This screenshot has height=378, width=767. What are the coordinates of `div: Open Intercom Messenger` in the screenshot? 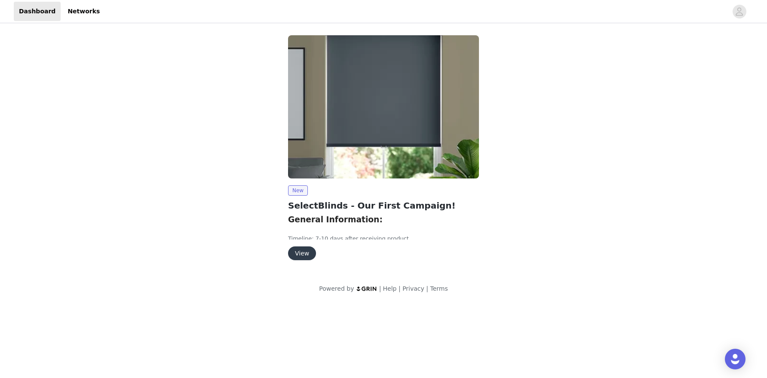 It's located at (735, 359).